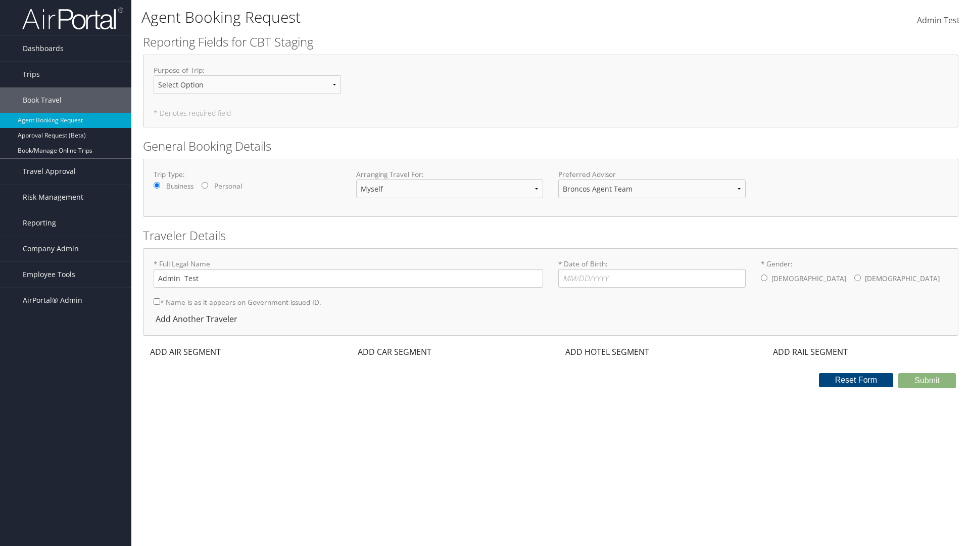 The height and width of the screenshot is (546, 970). What do you see at coordinates (53, 197) in the screenshot?
I see `span: Risk Management` at bounding box center [53, 197].